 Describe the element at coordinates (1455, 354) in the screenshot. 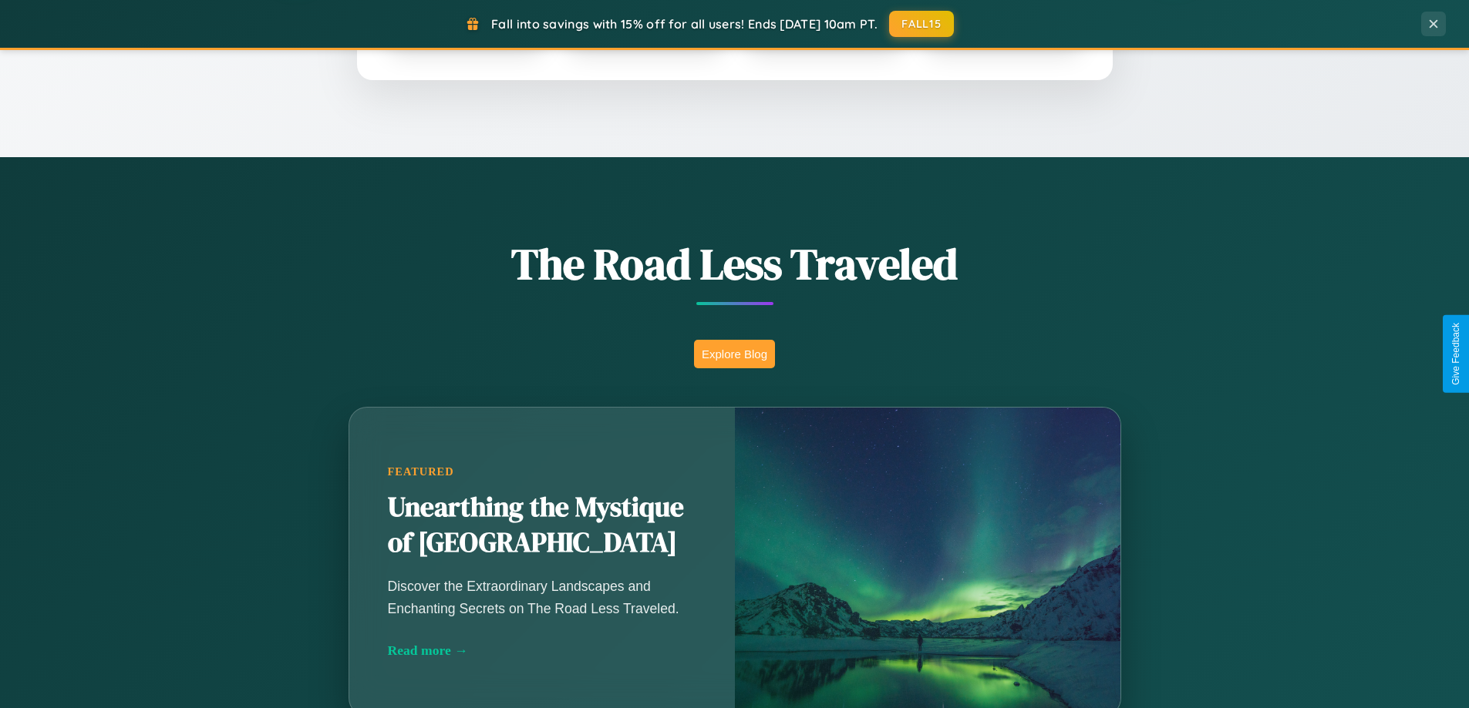

I see `div: Give Feedback` at that location.